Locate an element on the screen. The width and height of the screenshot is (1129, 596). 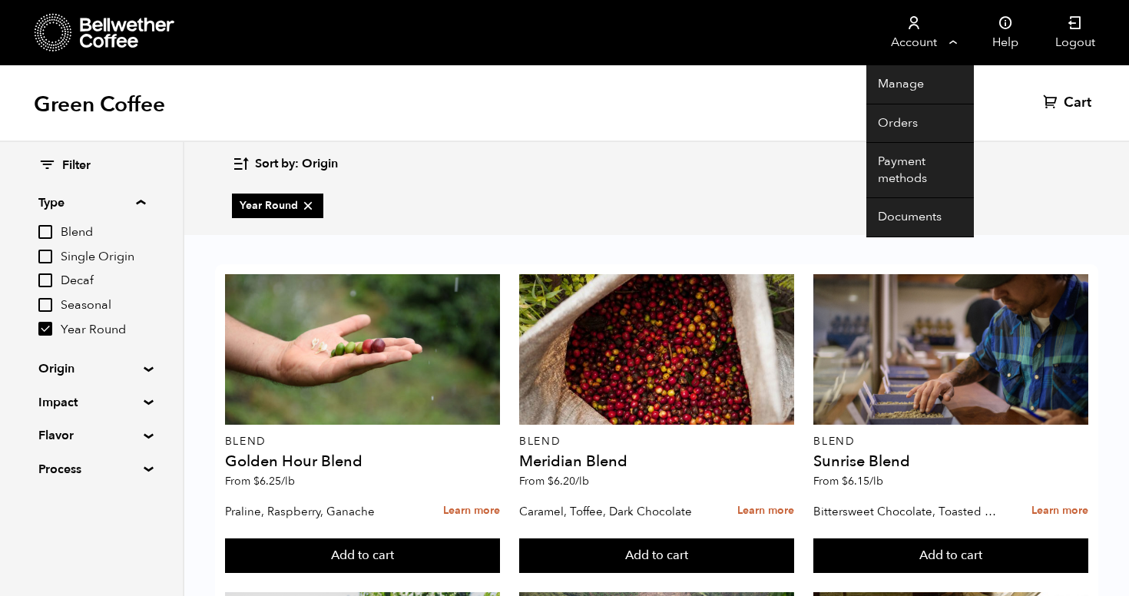
input: Decaf is located at coordinates (45, 280).